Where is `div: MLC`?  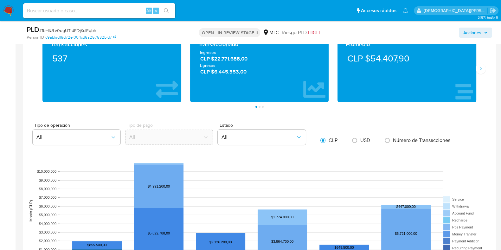 div: MLC is located at coordinates (271, 33).